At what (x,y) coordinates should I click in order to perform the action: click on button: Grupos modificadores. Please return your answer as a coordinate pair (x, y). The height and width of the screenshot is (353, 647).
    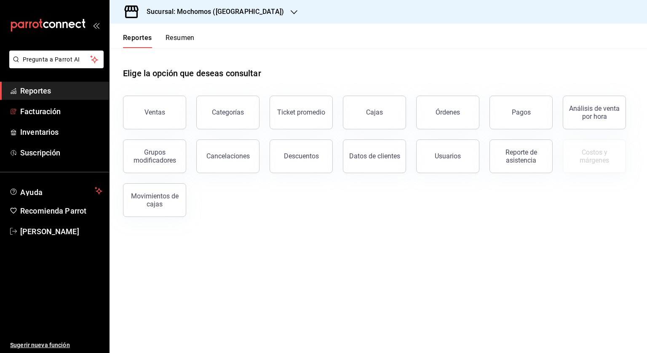
    Looking at the image, I should click on (155, 156).